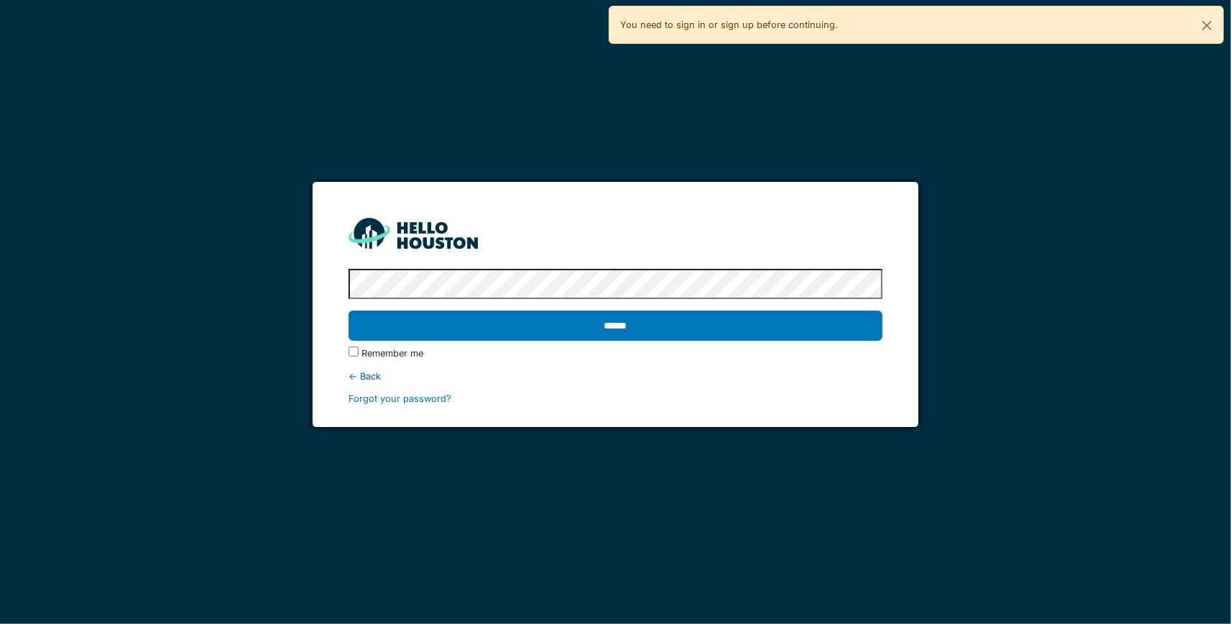  Describe the element at coordinates (916, 24) in the screenshot. I see `div: You need to sign in or sign up before continuing.` at that location.